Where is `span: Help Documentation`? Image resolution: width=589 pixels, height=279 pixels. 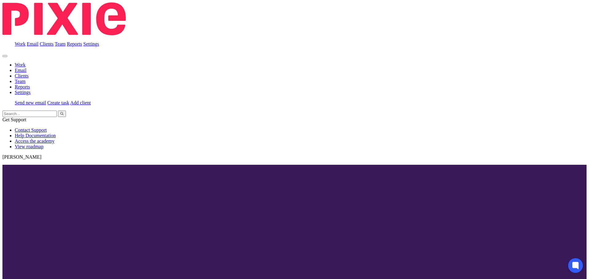 span: Help Documentation is located at coordinates (35, 136).